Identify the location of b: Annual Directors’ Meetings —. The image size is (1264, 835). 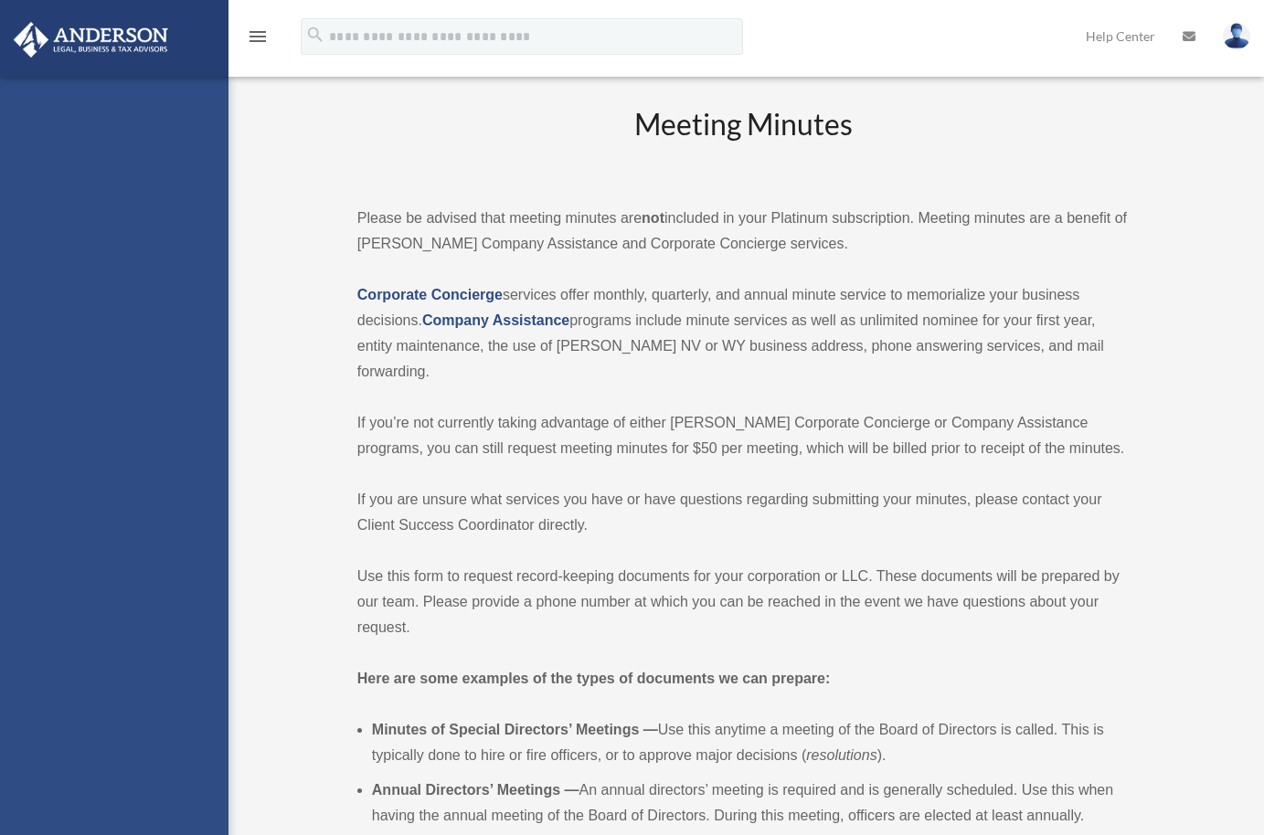
(475, 790).